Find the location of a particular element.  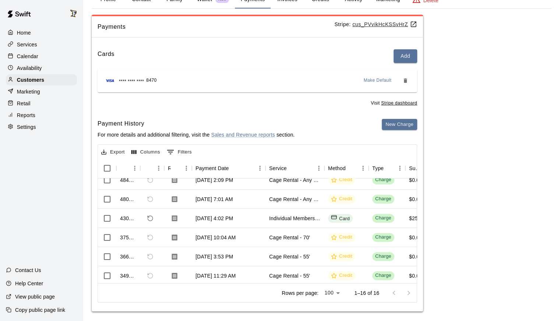

a: Stripe dashboard is located at coordinates (399, 103).